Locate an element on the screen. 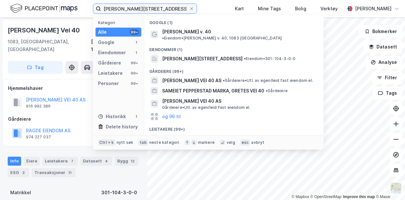  div: 7 is located at coordinates (72, 161).